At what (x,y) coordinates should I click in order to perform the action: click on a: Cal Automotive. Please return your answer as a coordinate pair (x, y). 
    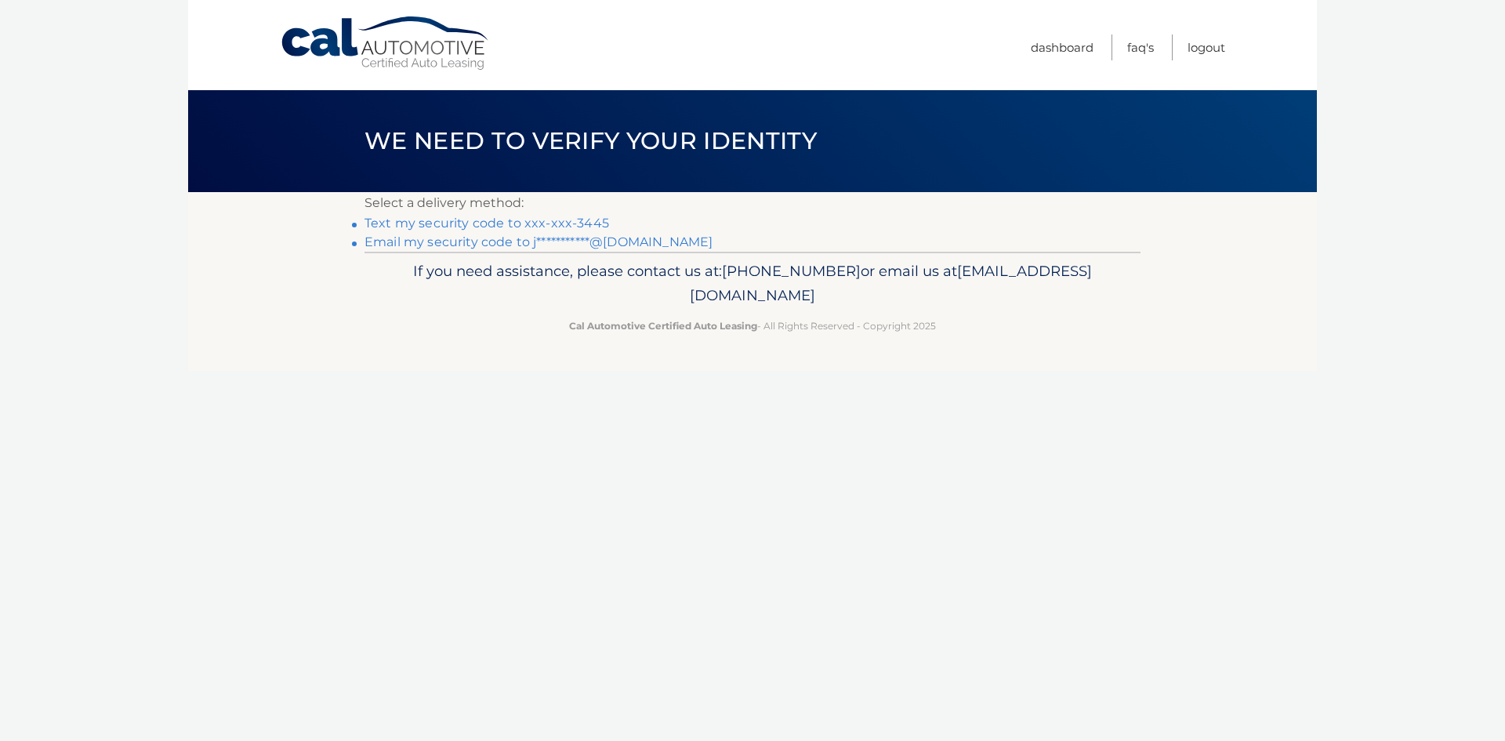
    Looking at the image, I should click on (386, 43).